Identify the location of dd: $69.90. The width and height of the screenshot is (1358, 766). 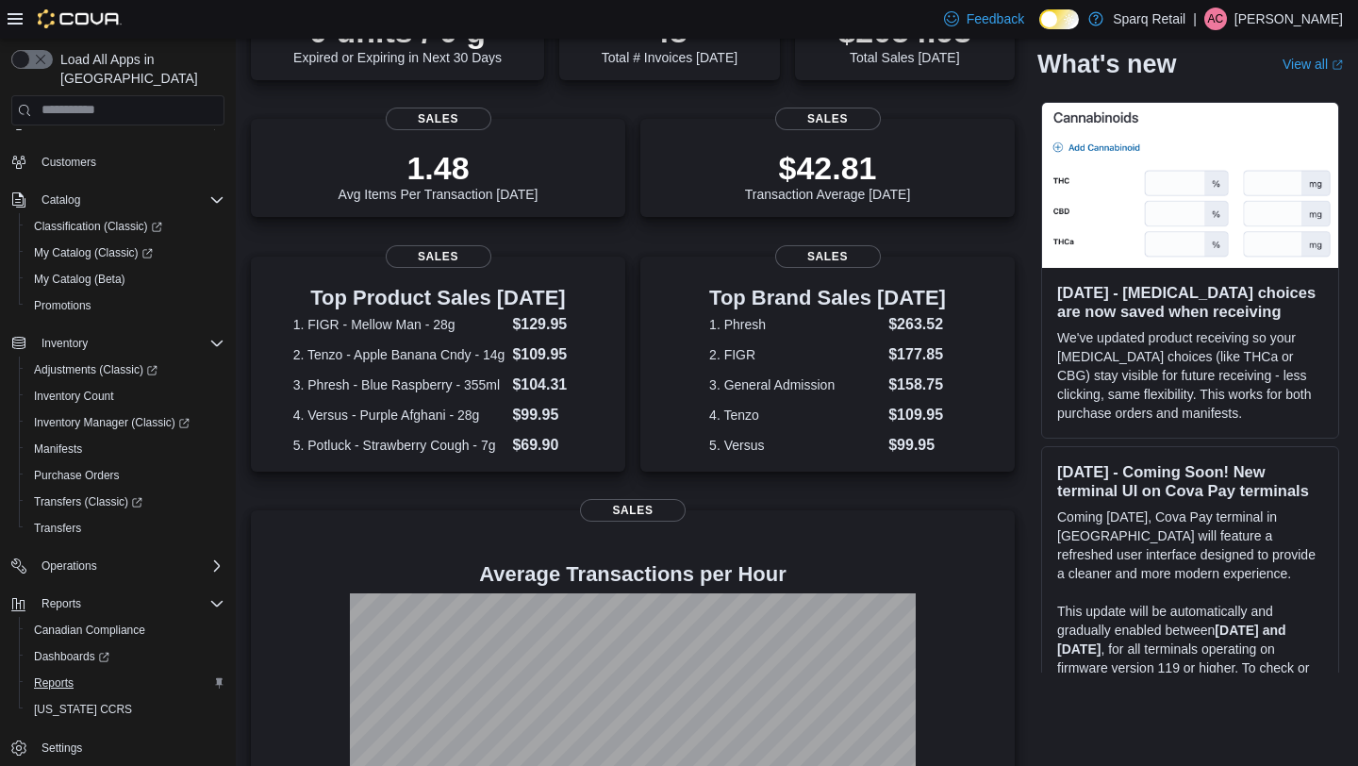
(547, 445).